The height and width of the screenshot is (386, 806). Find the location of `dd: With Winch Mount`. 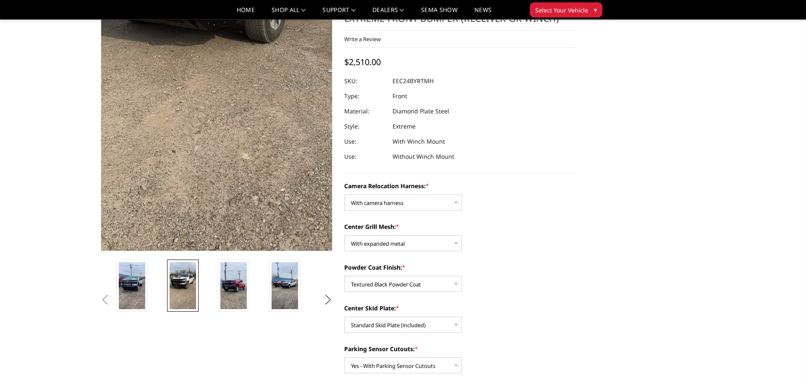

dd: With Winch Mount is located at coordinates (419, 142).